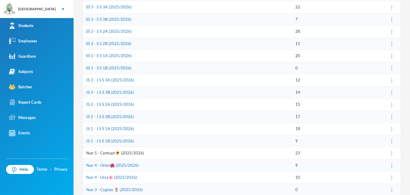 The width and height of the screenshot is (410, 195). Describe the element at coordinates (109, 68) in the screenshot. I see `a: SS 1 - S S 1B (2025/2026)` at that location.